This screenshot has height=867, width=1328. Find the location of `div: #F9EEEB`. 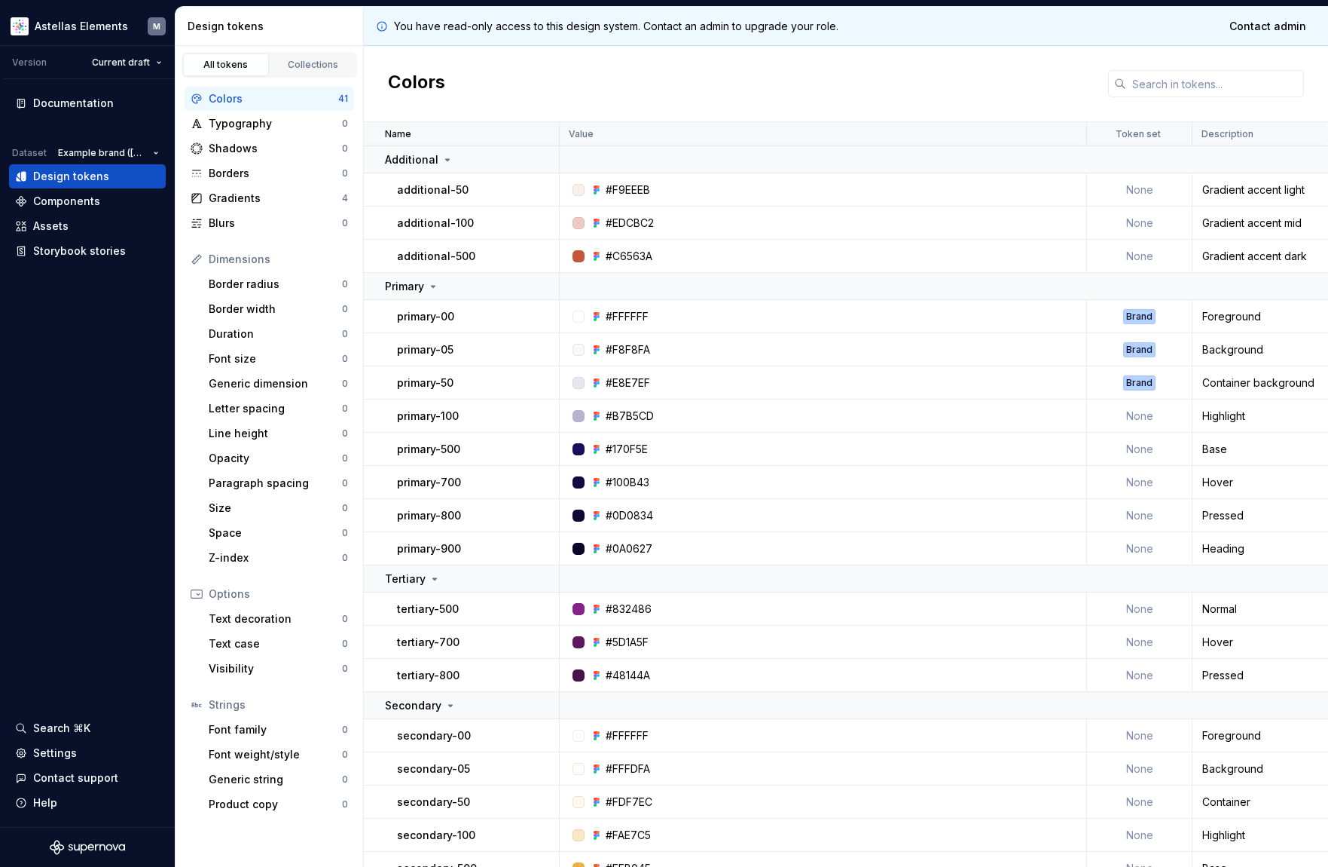

div: #F9EEEB is located at coordinates (628, 190).